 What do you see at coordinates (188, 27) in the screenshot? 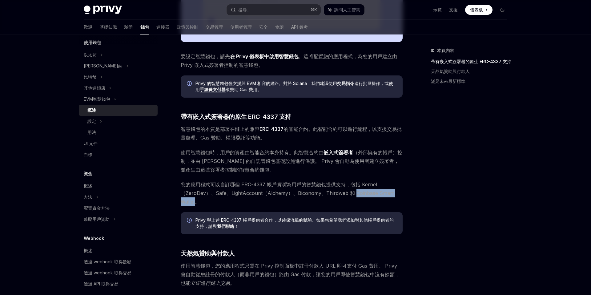
I see `font: 政策與控制` at bounding box center [188, 27].